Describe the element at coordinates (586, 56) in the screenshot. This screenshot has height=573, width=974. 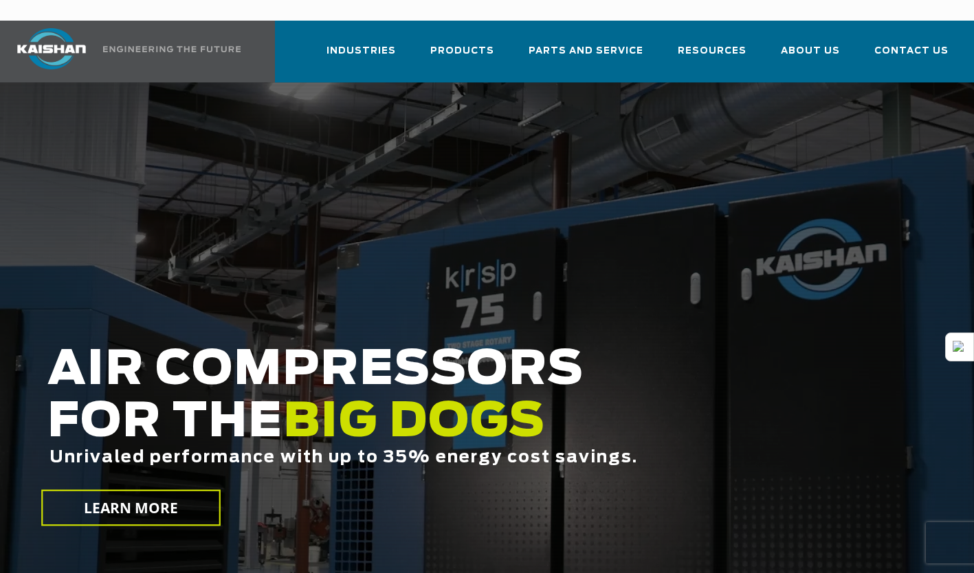
I see `a: Parts and Service` at that location.